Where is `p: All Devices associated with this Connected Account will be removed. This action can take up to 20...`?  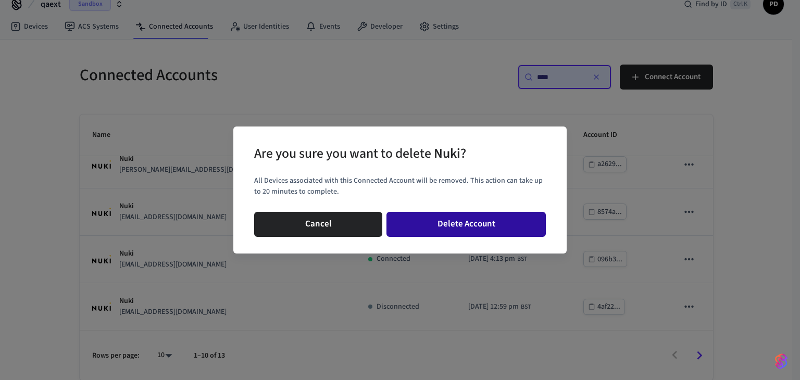 p: All Devices associated with this Connected Account will be removed. This action can take up to 20... is located at coordinates (400, 186).